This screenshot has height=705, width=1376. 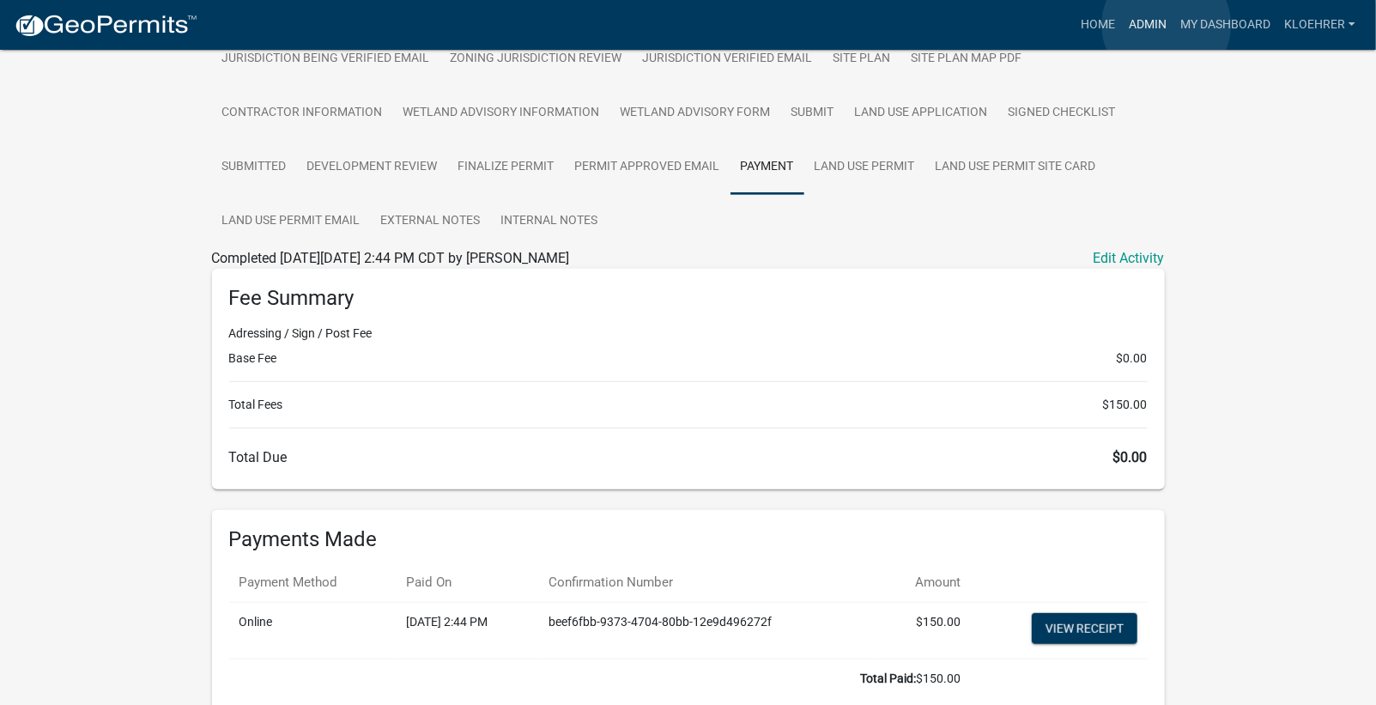 I want to click on a: Signed Checklist, so click(x=1062, y=113).